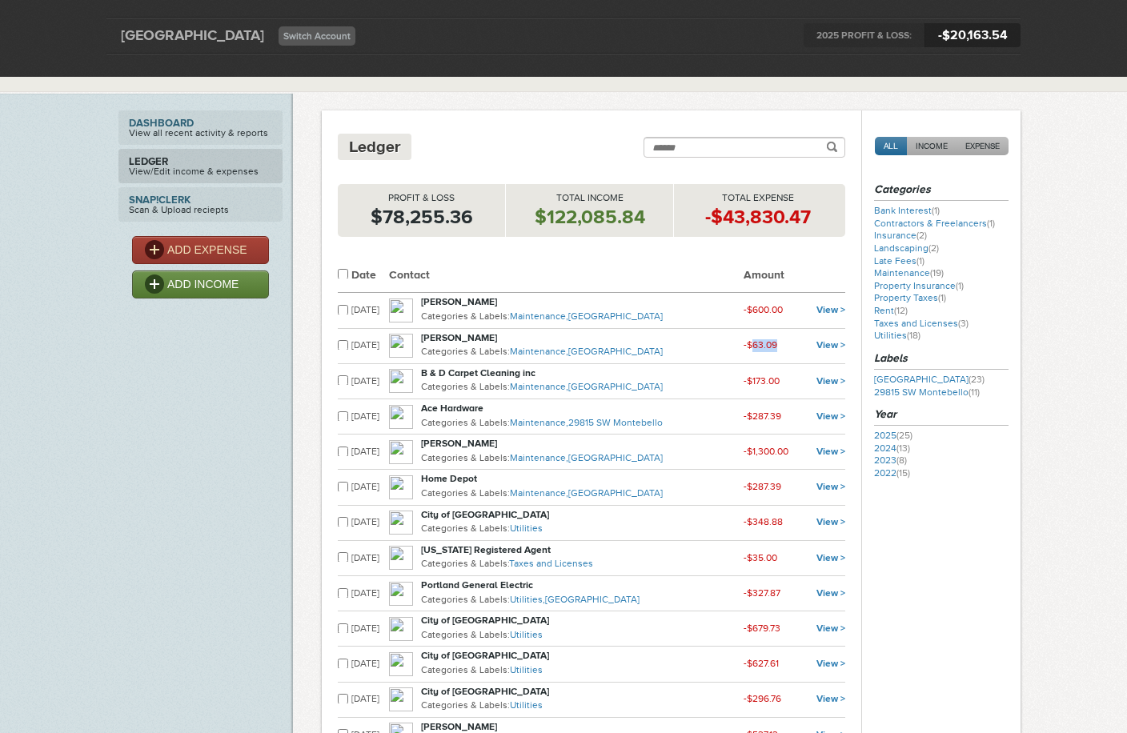  I want to click on h3: Categories, so click(941, 191).